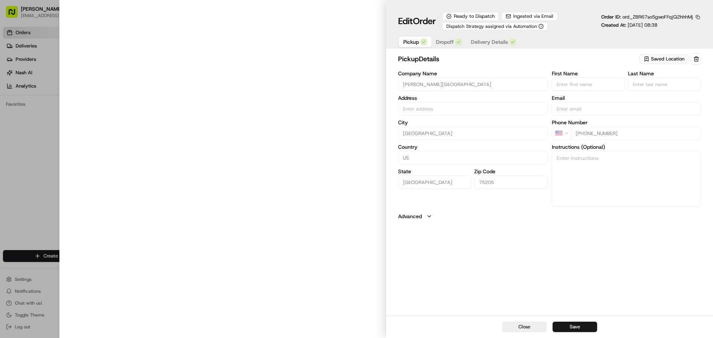 This screenshot has height=338, width=713. What do you see at coordinates (472, 109) in the screenshot?
I see `input: 6800 Snider Plaza, Dallas, TX 75205, USA` at bounding box center [472, 109].